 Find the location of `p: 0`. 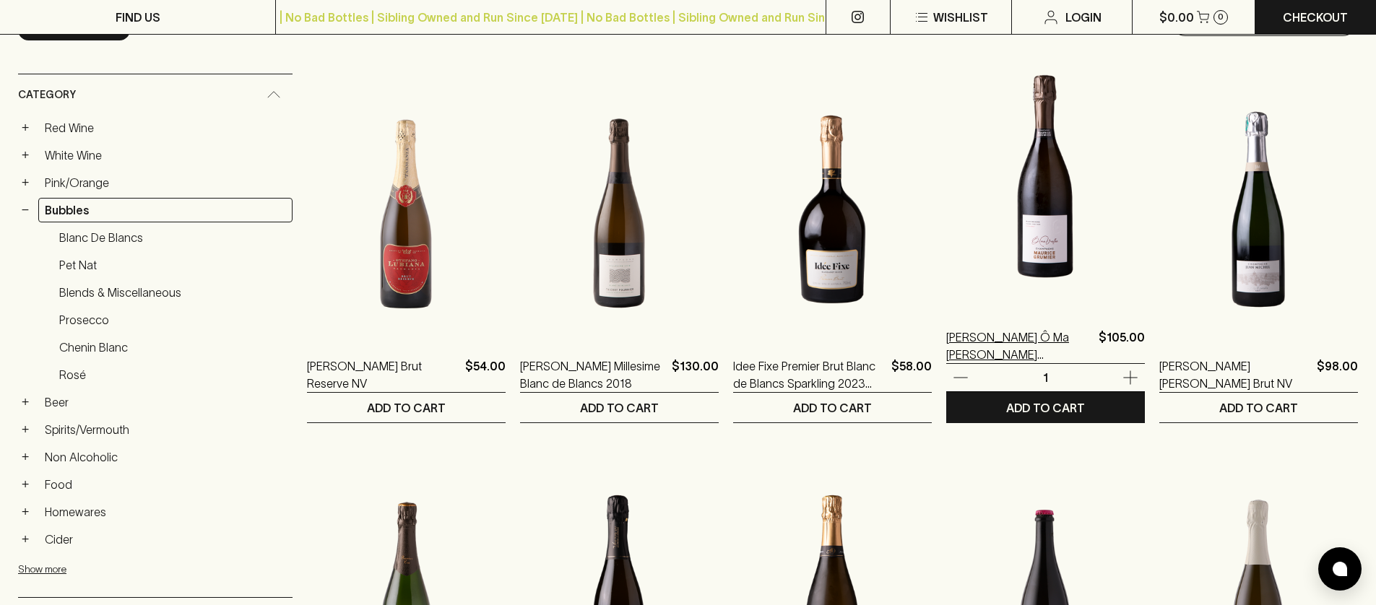

p: 0 is located at coordinates (1221, 17).